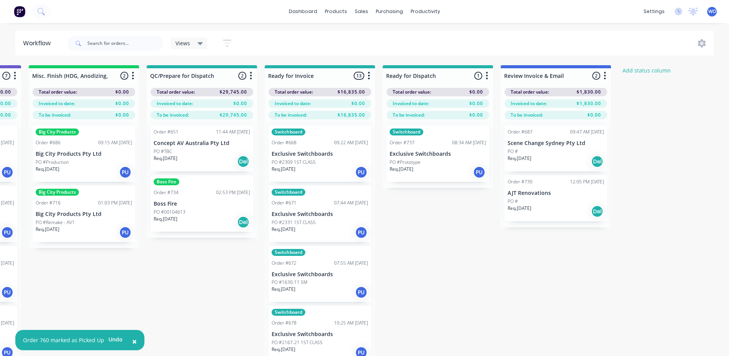  What do you see at coordinates (233, 115) in the screenshot?
I see `span: $29,745.00` at bounding box center [233, 115].